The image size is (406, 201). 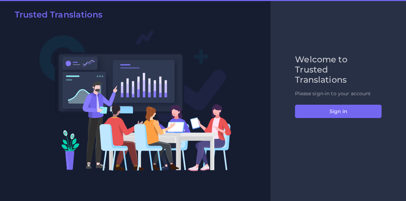 What do you see at coordinates (135, 100) in the screenshot?
I see `img: Login V2` at bounding box center [135, 100].